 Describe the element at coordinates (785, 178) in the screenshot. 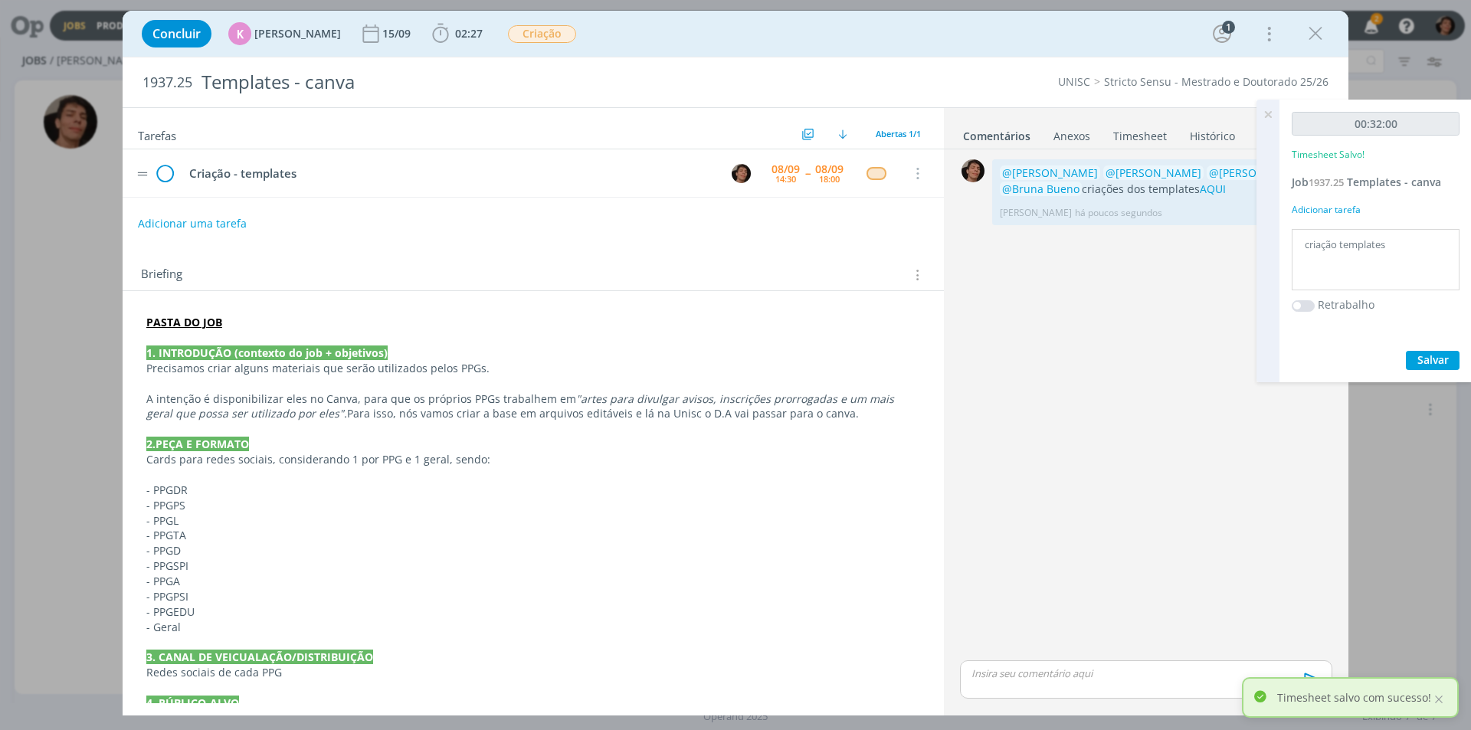

I see `div: 14:30` at that location.